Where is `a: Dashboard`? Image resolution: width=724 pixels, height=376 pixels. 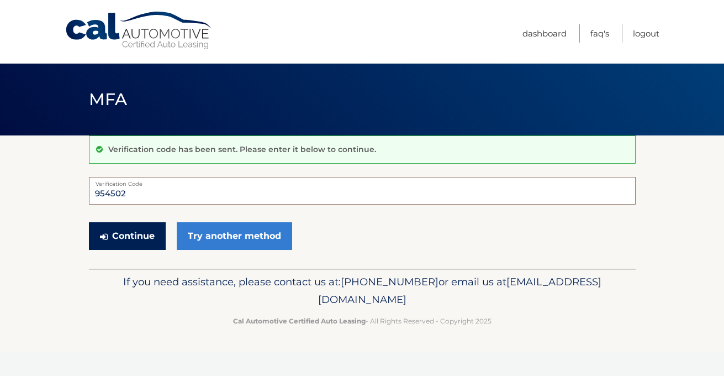
a: Dashboard is located at coordinates (545, 33).